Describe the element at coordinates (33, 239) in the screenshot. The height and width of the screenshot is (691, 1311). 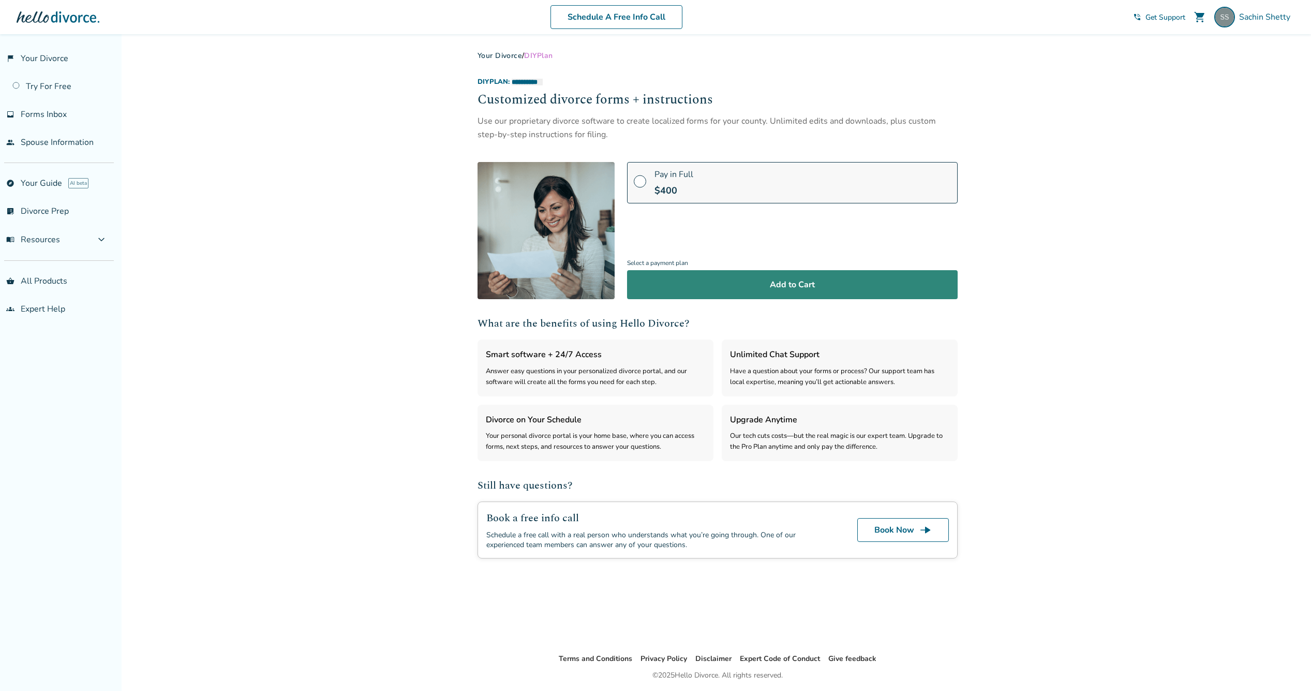
I see `span: Resources` at that location.